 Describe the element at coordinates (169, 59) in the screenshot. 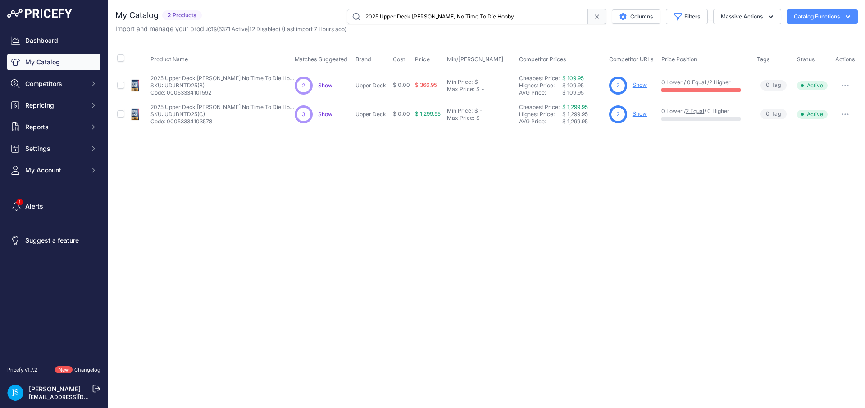

I see `span: Product Name` at that location.